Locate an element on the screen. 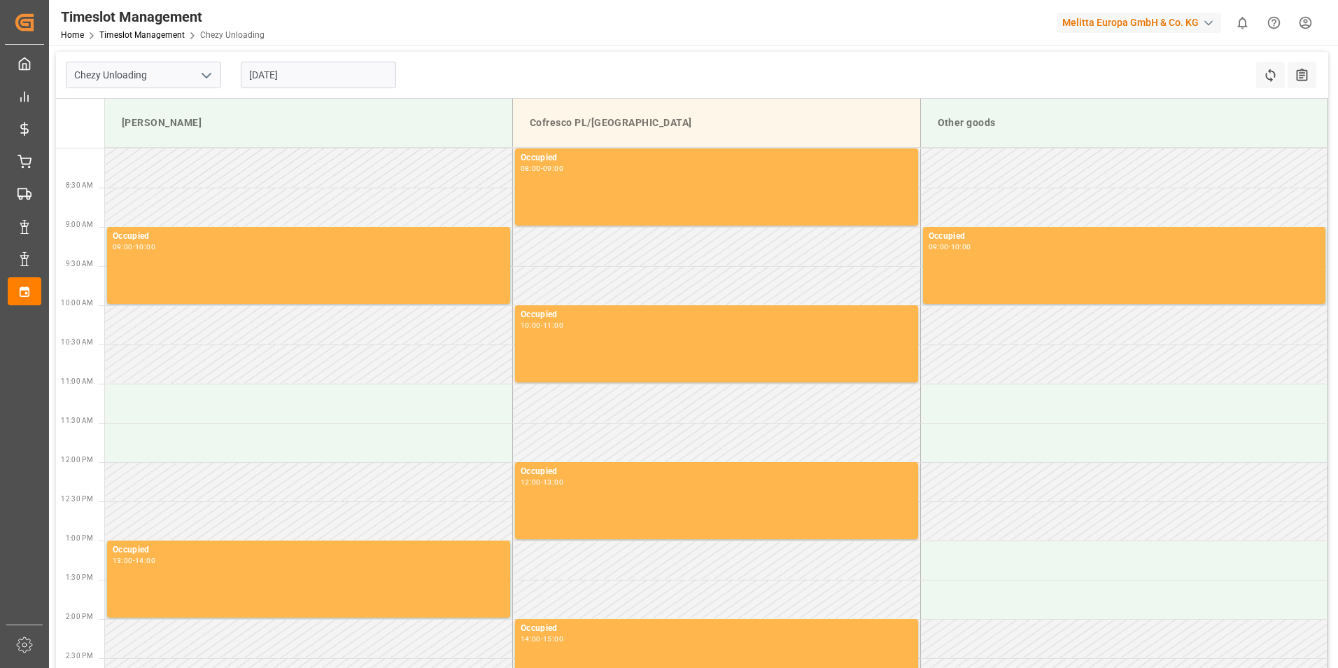 Image resolution: width=1338 pixels, height=668 pixels. button: open menu is located at coordinates (206, 75).